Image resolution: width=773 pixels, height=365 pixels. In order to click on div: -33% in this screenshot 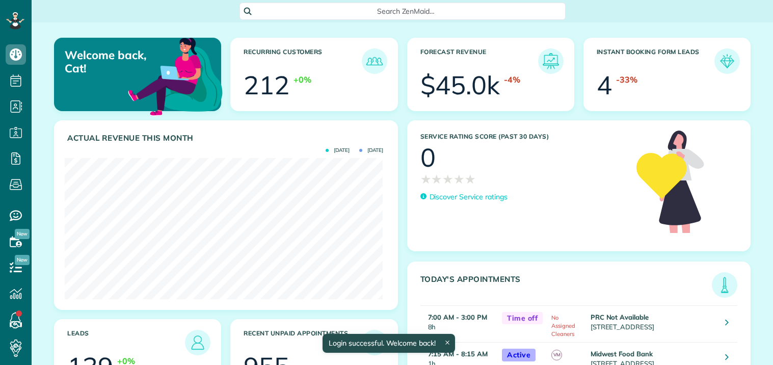, I will do `click(626, 79)`.